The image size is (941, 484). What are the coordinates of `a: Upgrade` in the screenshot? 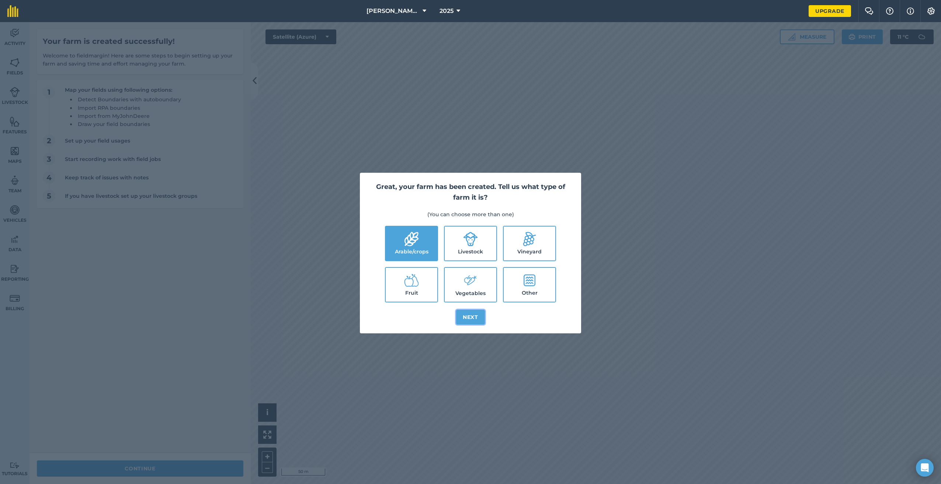 It's located at (829, 11).